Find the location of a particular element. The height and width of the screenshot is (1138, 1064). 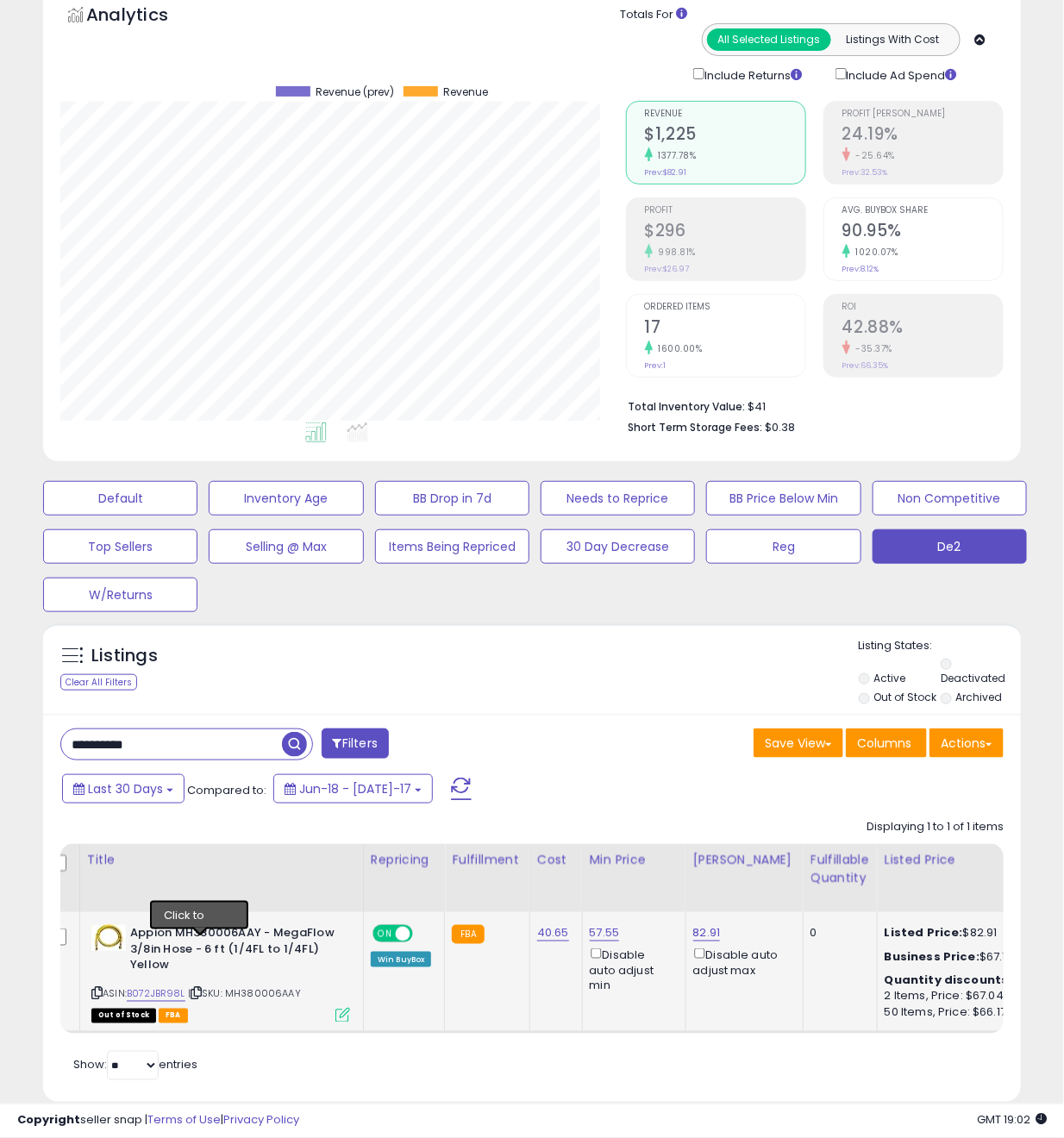

small: FBA is located at coordinates (468, 935).